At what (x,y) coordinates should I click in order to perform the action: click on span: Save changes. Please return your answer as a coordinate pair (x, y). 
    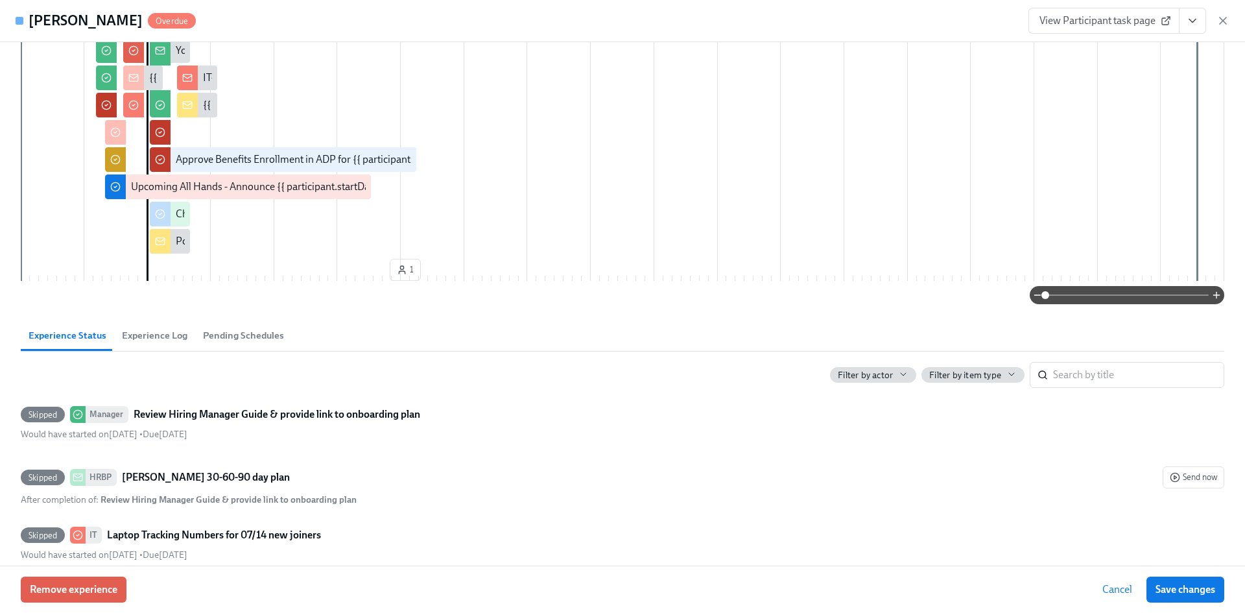
    Looking at the image, I should click on (1186, 590).